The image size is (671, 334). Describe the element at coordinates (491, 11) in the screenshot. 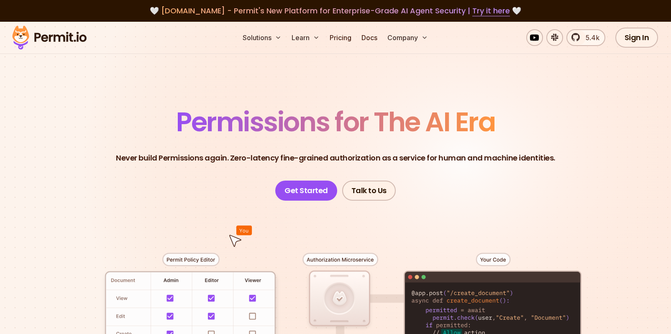

I see `a: Try it here` at that location.